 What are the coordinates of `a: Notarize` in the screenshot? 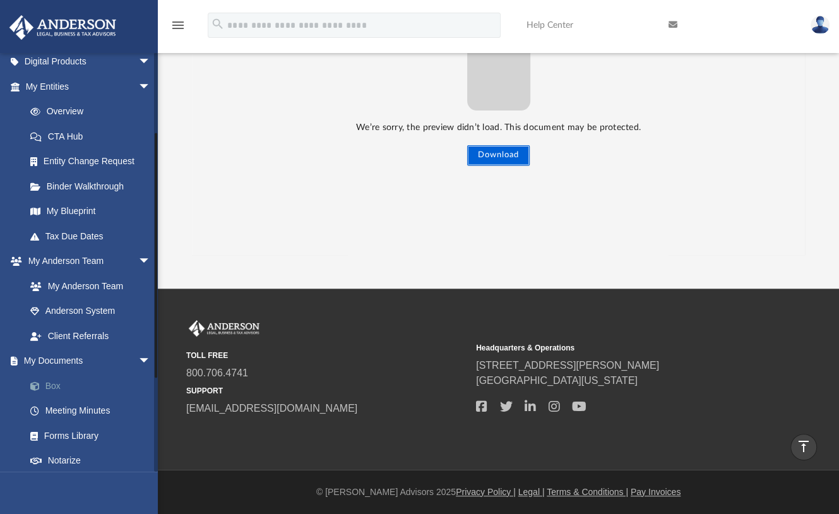 It's located at (93, 461).